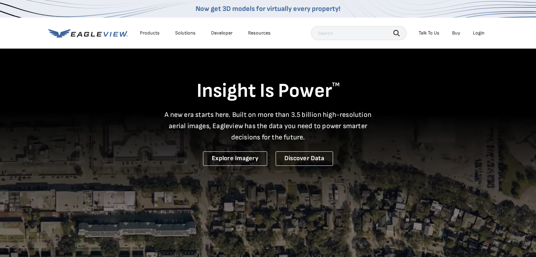 The height and width of the screenshot is (257, 536). What do you see at coordinates (259, 33) in the screenshot?
I see `div: Resources` at bounding box center [259, 33].